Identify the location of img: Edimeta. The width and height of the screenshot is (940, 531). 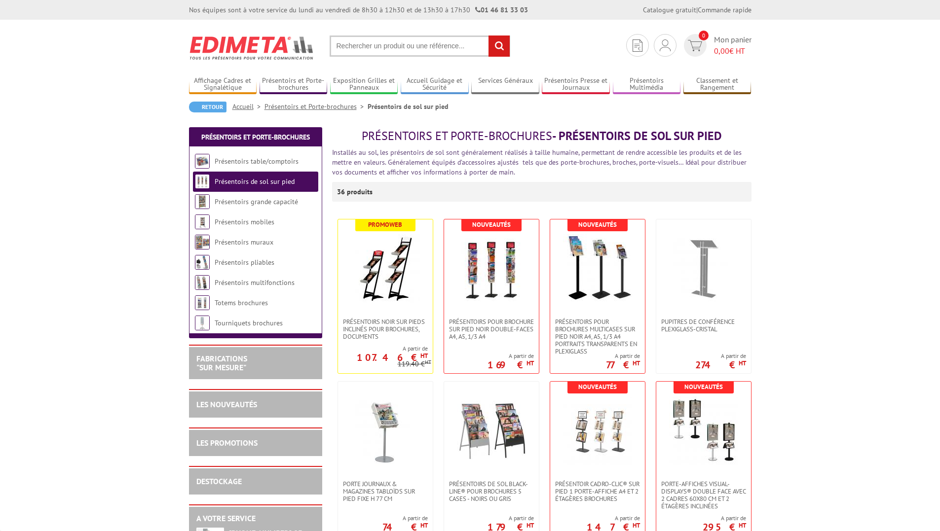
(252, 48).